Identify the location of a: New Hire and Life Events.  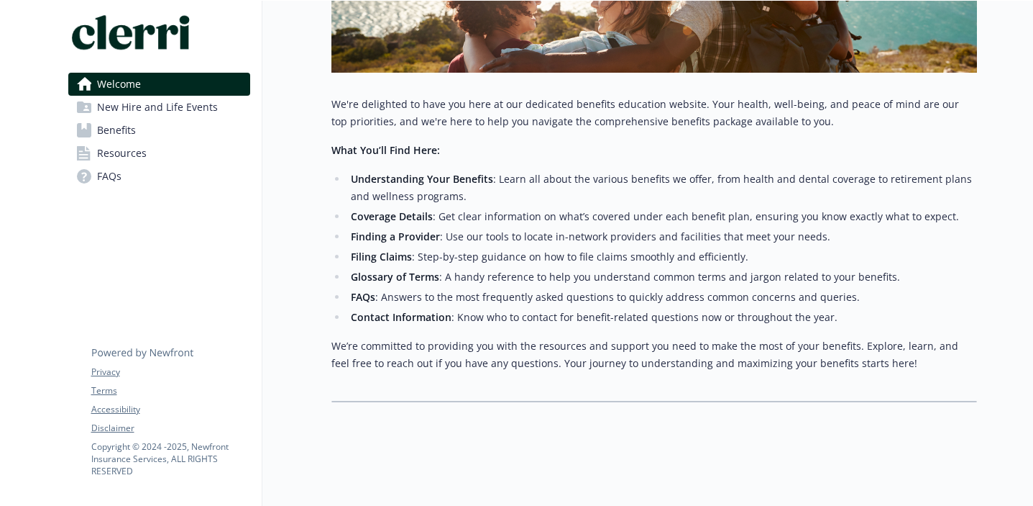
(159, 107).